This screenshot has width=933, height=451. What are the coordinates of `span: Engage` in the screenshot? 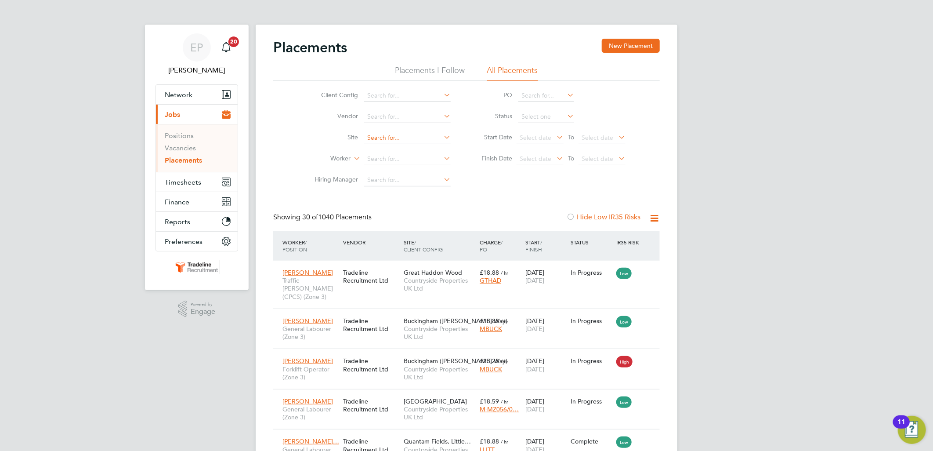 It's located at (203, 311).